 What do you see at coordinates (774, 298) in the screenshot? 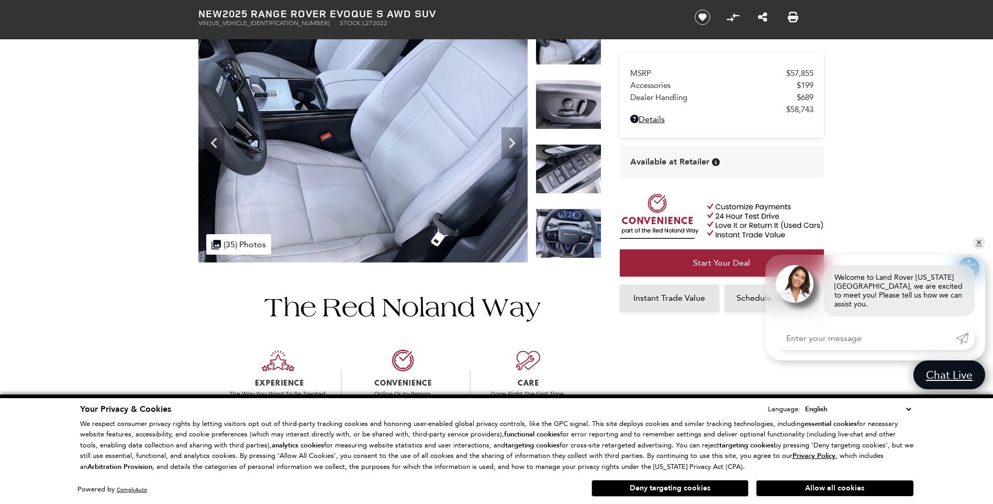
I see `a: Schedule Test Drive` at bounding box center [774, 298].